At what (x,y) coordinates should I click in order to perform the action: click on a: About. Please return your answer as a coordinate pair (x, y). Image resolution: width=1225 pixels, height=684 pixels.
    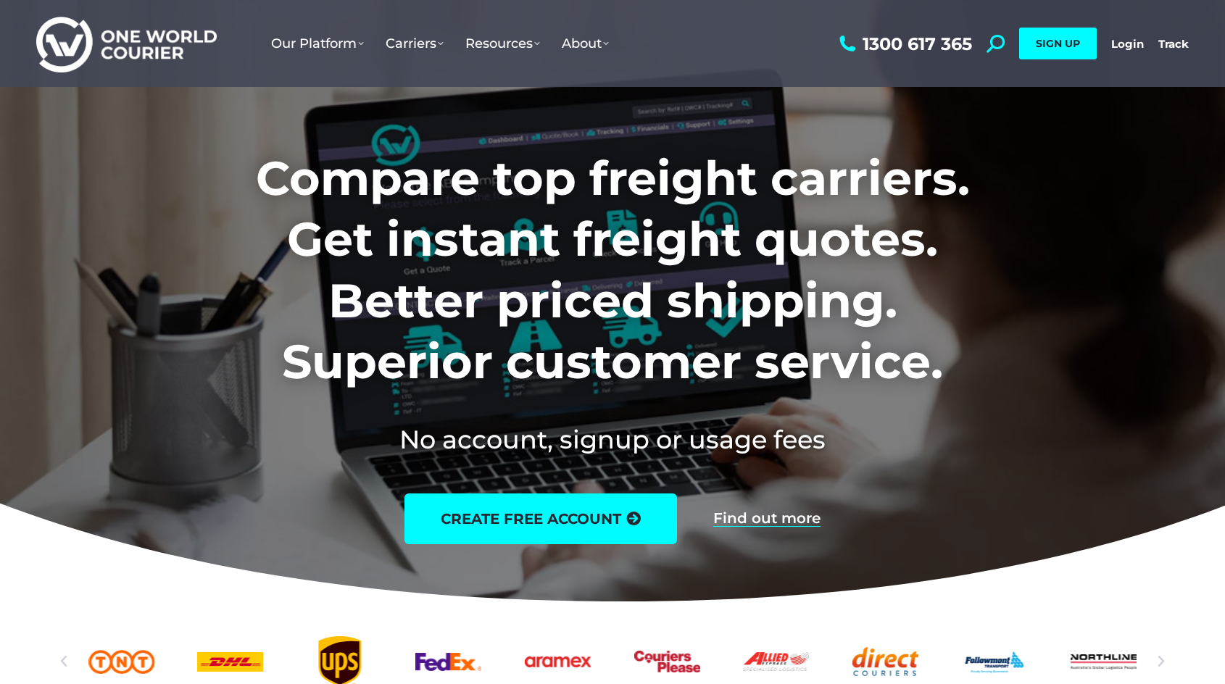
    Looking at the image, I should click on (585, 43).